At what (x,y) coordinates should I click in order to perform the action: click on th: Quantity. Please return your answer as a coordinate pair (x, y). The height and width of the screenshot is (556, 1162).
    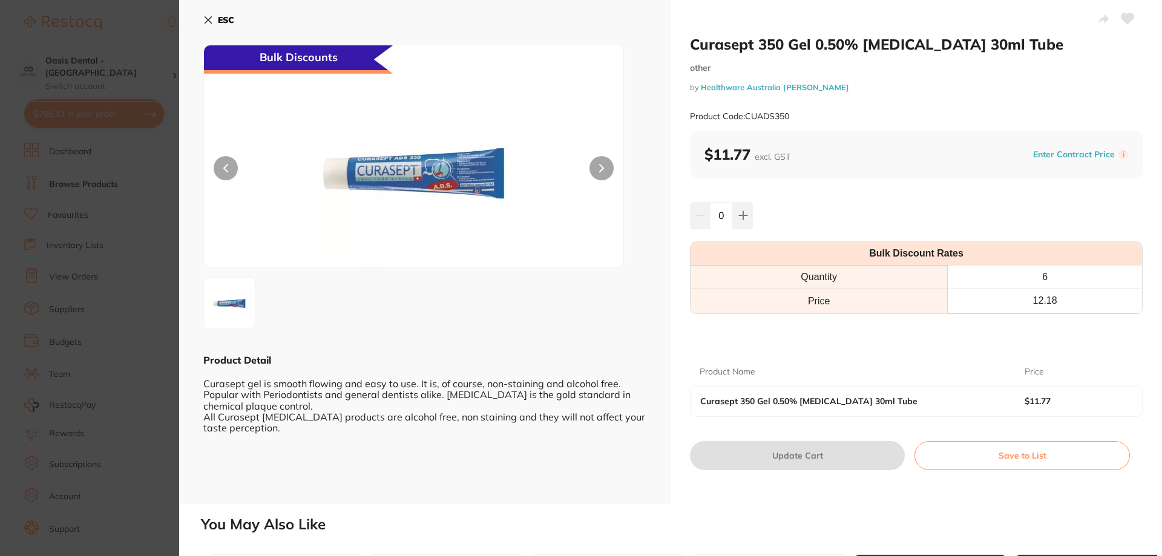
    Looking at the image, I should click on (819, 277).